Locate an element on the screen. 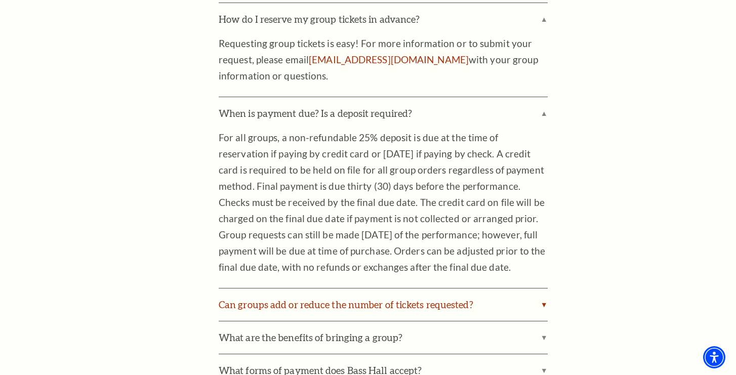  label: Can groups add or reduce the number of tickets requested? is located at coordinates (383, 305).